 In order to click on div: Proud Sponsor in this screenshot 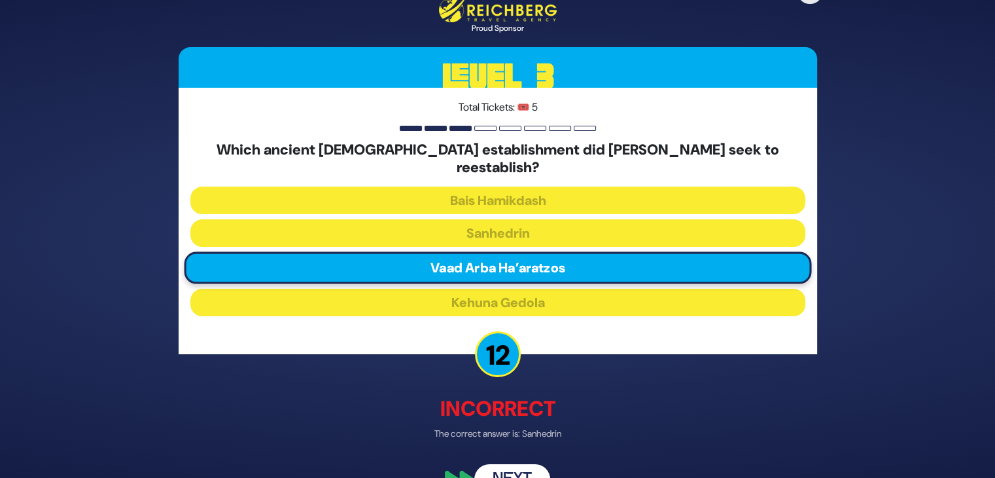, I will do `click(498, 28)`.